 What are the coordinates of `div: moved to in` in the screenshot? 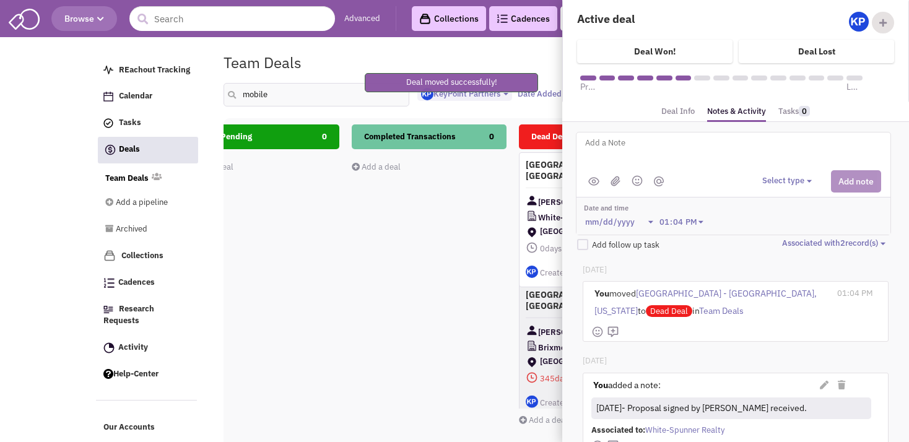 It's located at (711, 301).